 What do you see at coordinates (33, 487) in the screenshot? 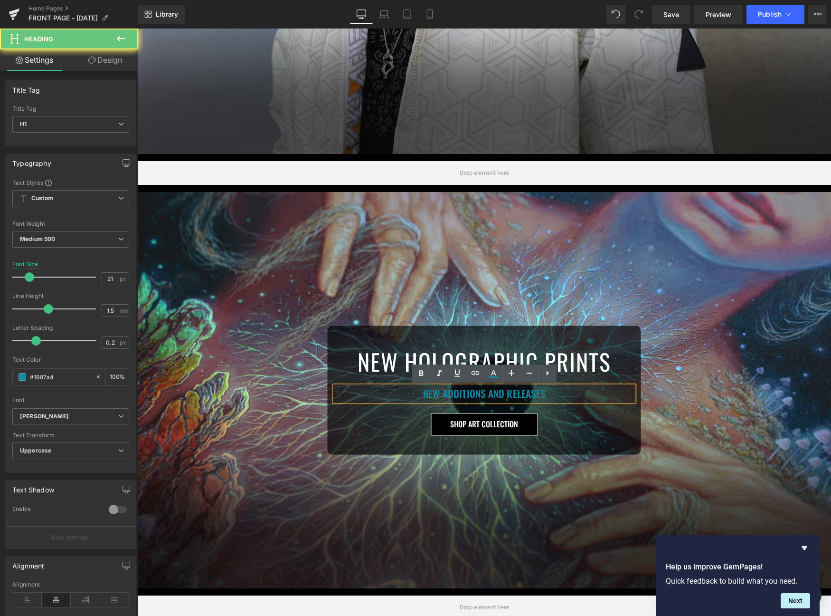
I see `div: Text Shadow` at bounding box center [33, 487].